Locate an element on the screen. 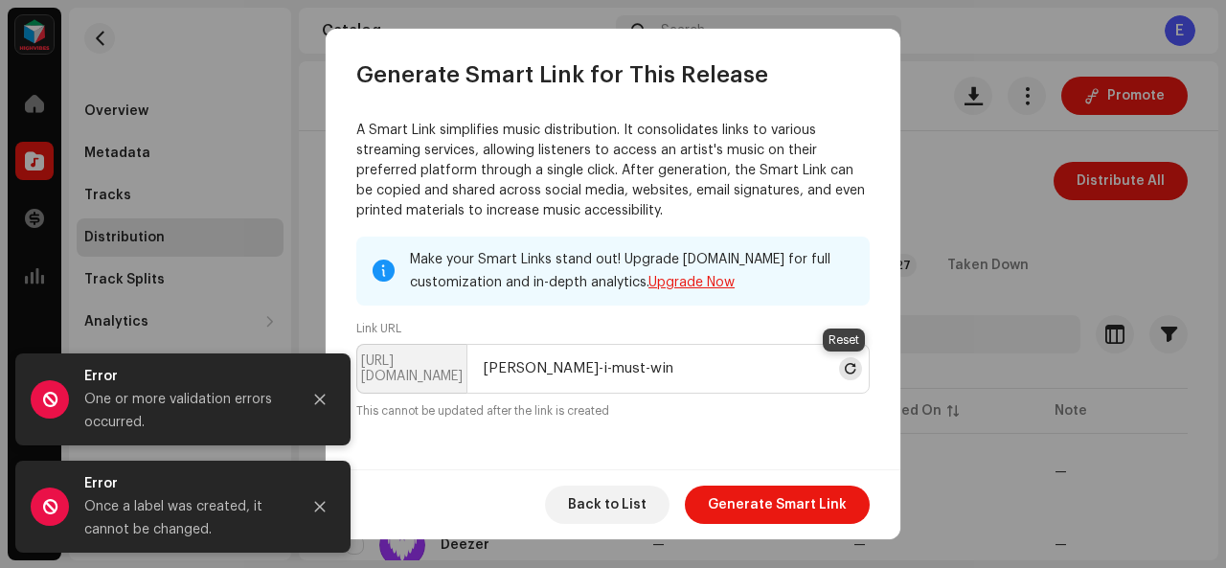 The width and height of the screenshot is (1226, 568). button: Back to List is located at coordinates (607, 505).